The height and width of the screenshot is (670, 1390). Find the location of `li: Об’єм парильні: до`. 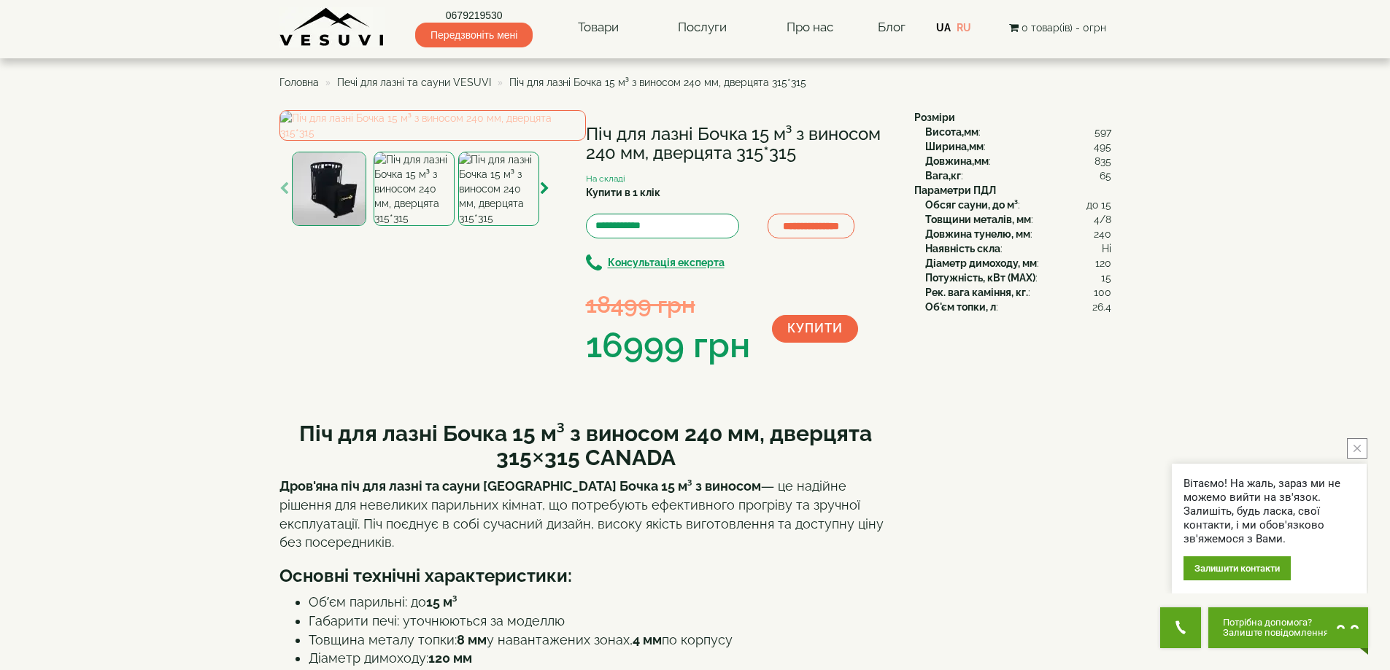

li: Об’єм парильні: до is located at coordinates (600, 603).